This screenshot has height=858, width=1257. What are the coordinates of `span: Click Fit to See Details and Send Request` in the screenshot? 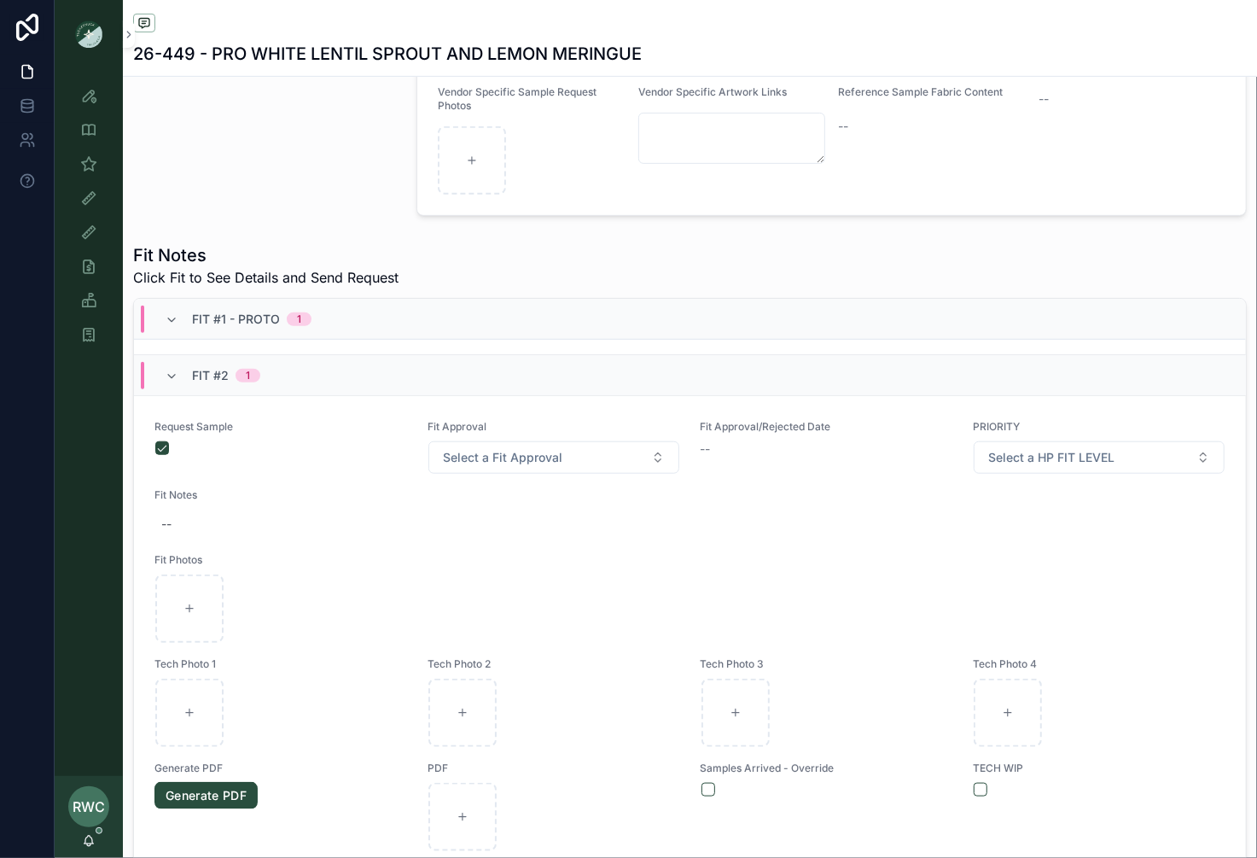 It's located at (265, 277).